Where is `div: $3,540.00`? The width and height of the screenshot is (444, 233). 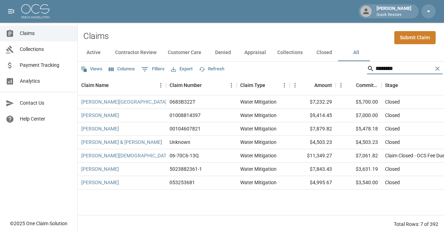 div: $3,540.00 is located at coordinates (359, 183).